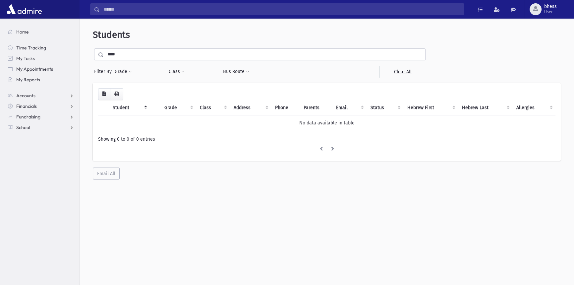  Describe the element at coordinates (41, 58) in the screenshot. I see `a: My Tasks` at that location.